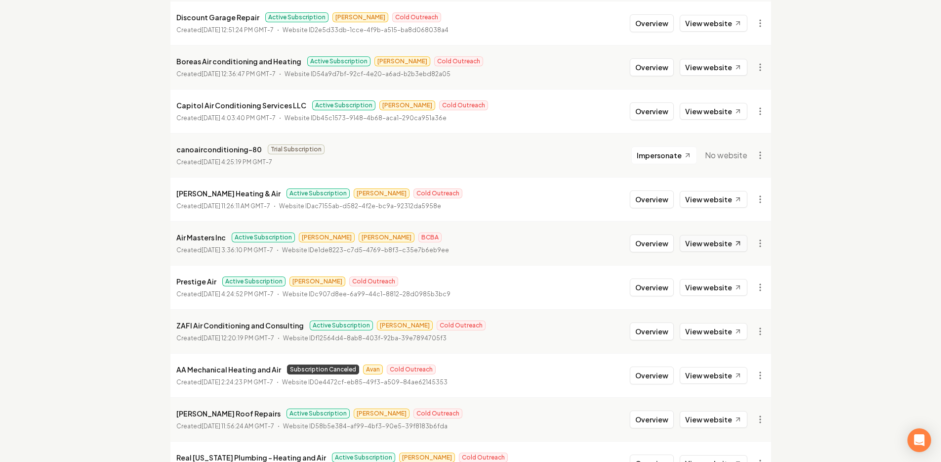 The height and width of the screenshot is (462, 941). I want to click on p: Website ID 0e4472cf-eb85-49f3-a509-84ae62145353, so click(365, 382).